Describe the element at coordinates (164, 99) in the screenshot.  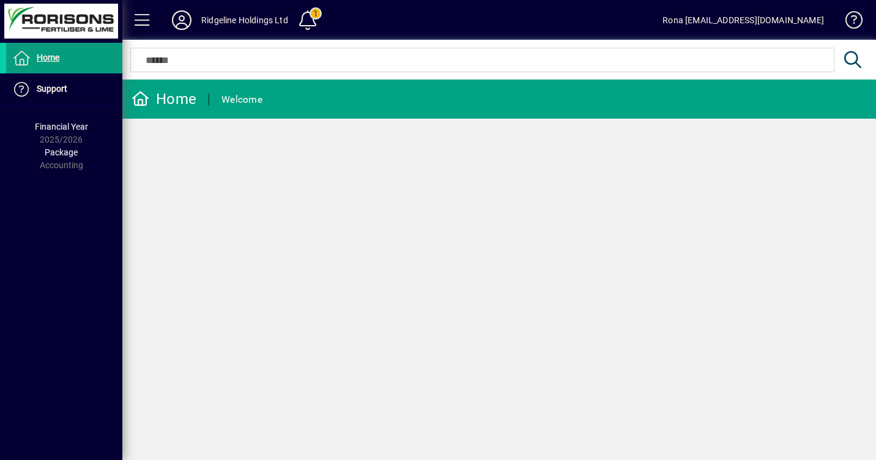
I see `div: Home` at that location.